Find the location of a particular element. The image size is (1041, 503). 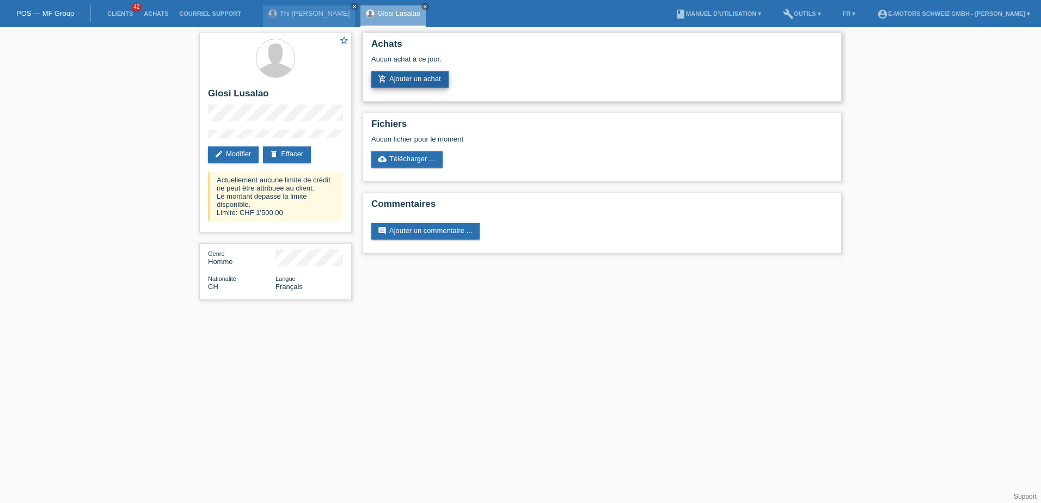

a: commentAjouter un commentaire ... is located at coordinates (425, 231).